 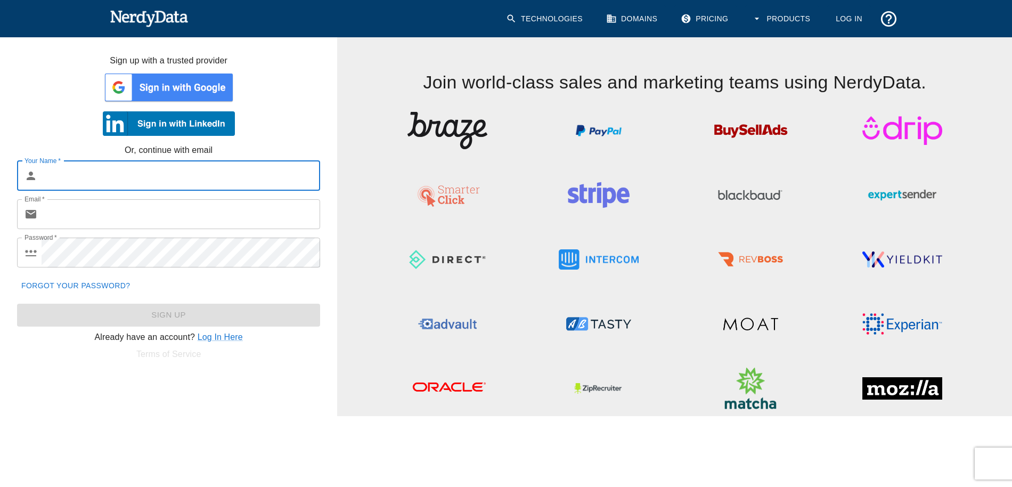 I want to click on a: Log In, so click(x=849, y=19).